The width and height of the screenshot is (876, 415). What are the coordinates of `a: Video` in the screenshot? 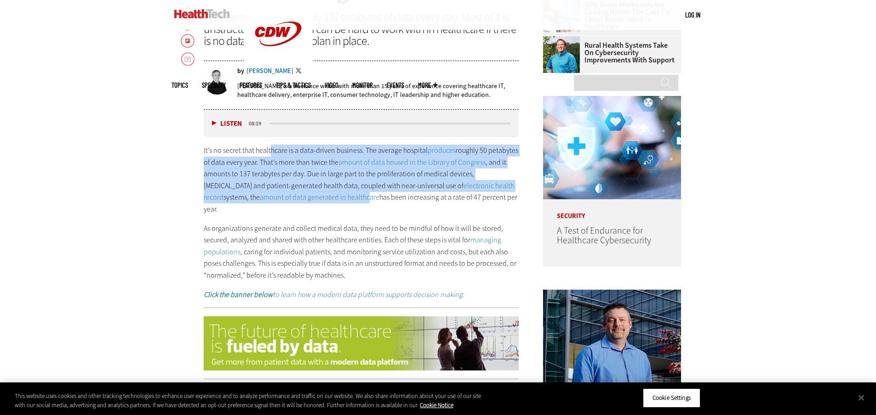 It's located at (331, 85).